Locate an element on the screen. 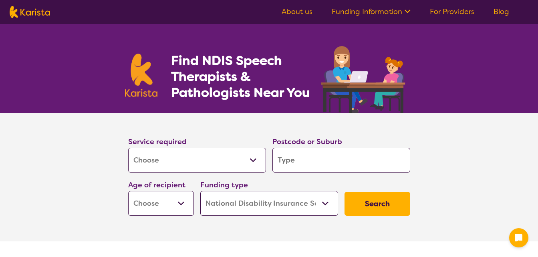 This screenshot has width=538, height=257. h1: Find NDIS Speech Therapists & Pathologists Near You is located at coordinates (245, 77).